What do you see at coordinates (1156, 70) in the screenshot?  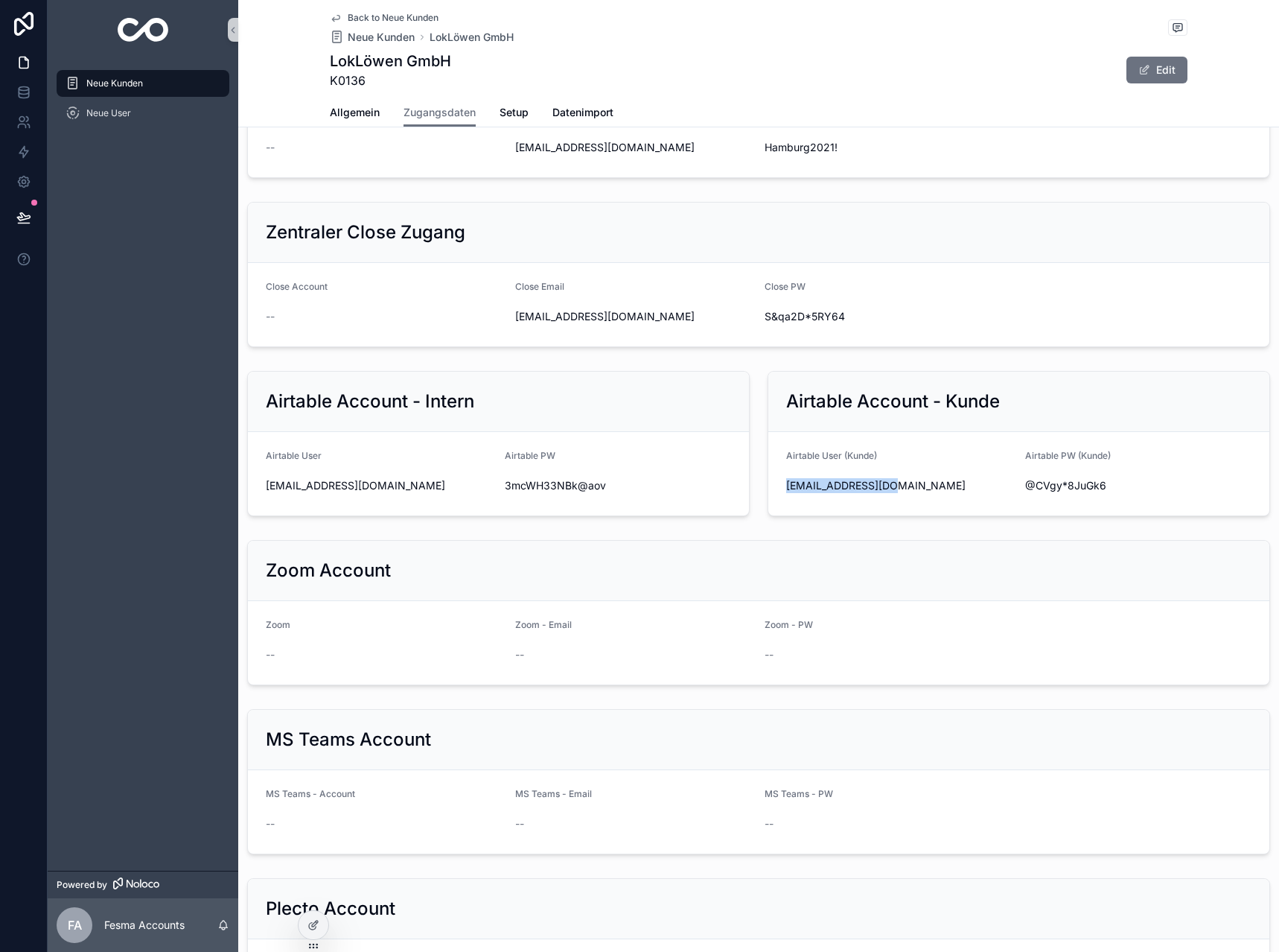 I see `button: Edit` at bounding box center [1156, 70].